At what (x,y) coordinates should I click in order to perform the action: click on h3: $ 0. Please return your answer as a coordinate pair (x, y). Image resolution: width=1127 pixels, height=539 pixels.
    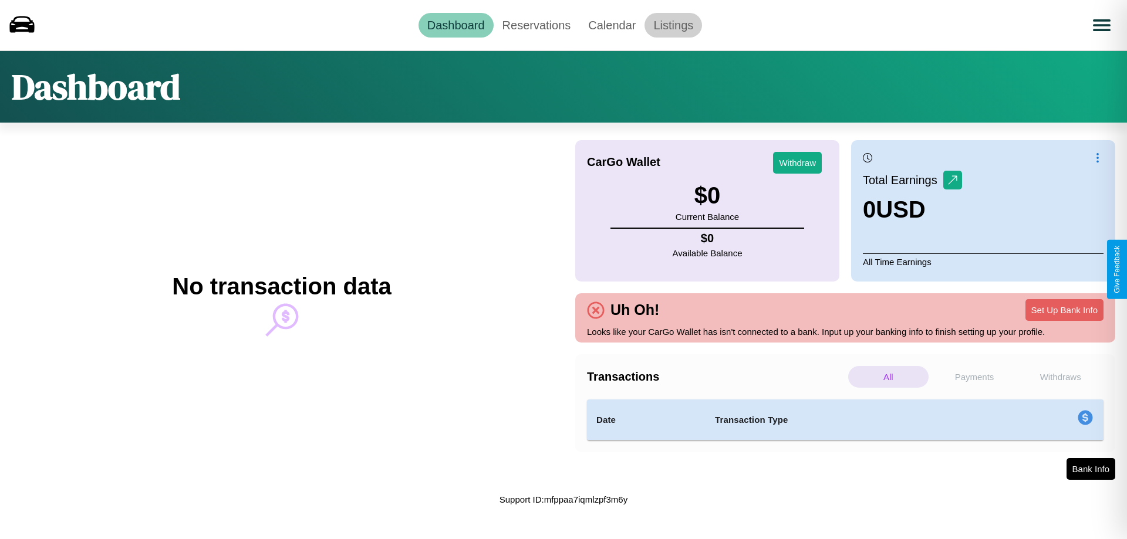
    Looking at the image, I should click on (707, 195).